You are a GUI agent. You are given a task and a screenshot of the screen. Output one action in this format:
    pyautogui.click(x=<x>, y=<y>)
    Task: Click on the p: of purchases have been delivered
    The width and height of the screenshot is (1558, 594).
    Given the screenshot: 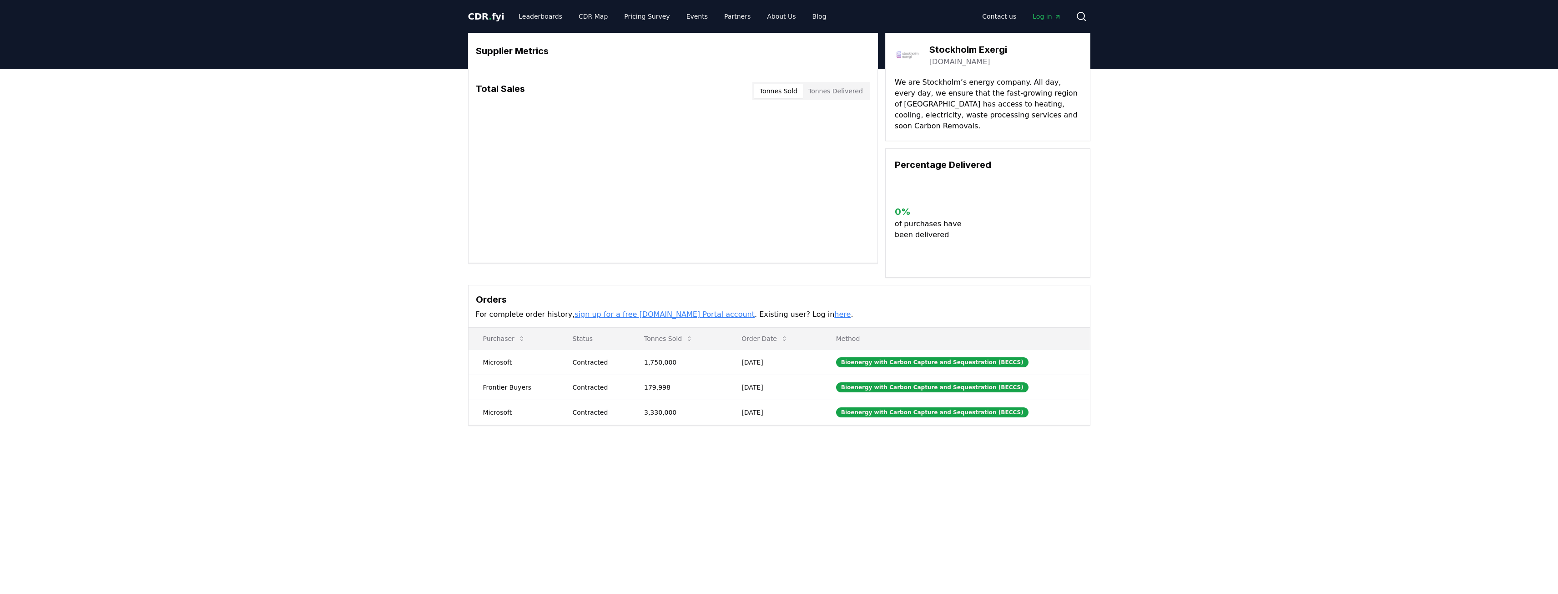 What is the action you would take?
    pyautogui.click(x=932, y=229)
    